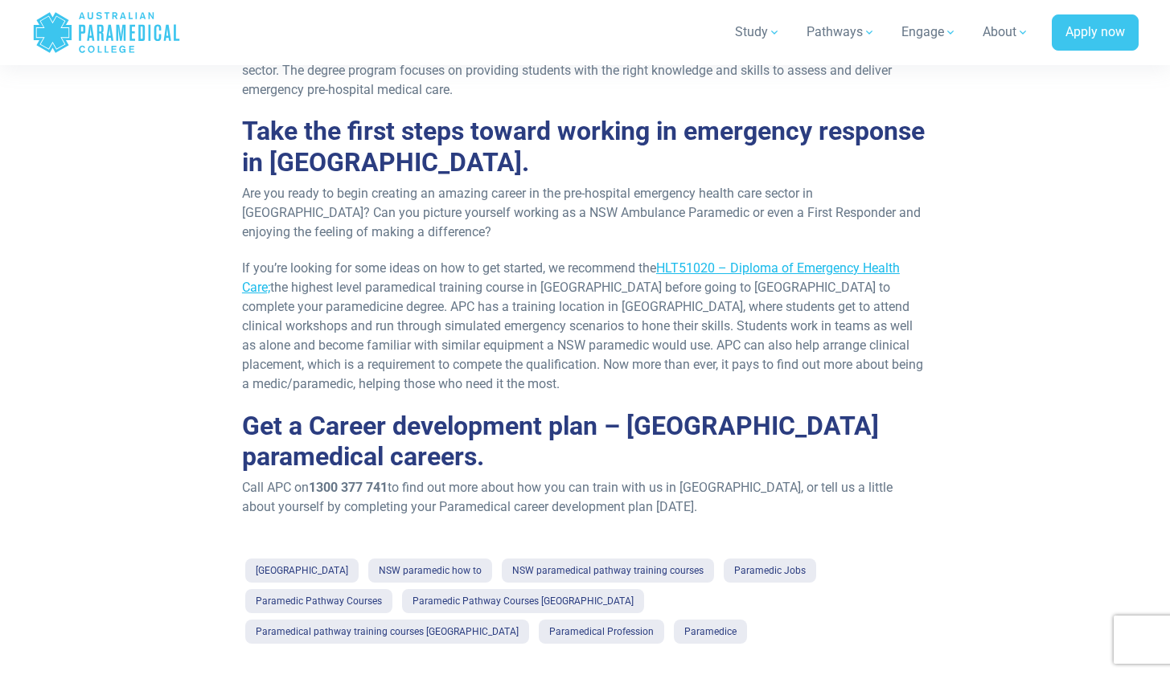 The width and height of the screenshot is (1170, 675). What do you see at coordinates (430, 571) in the screenshot?
I see `a: NSW paramedic how to` at bounding box center [430, 571].